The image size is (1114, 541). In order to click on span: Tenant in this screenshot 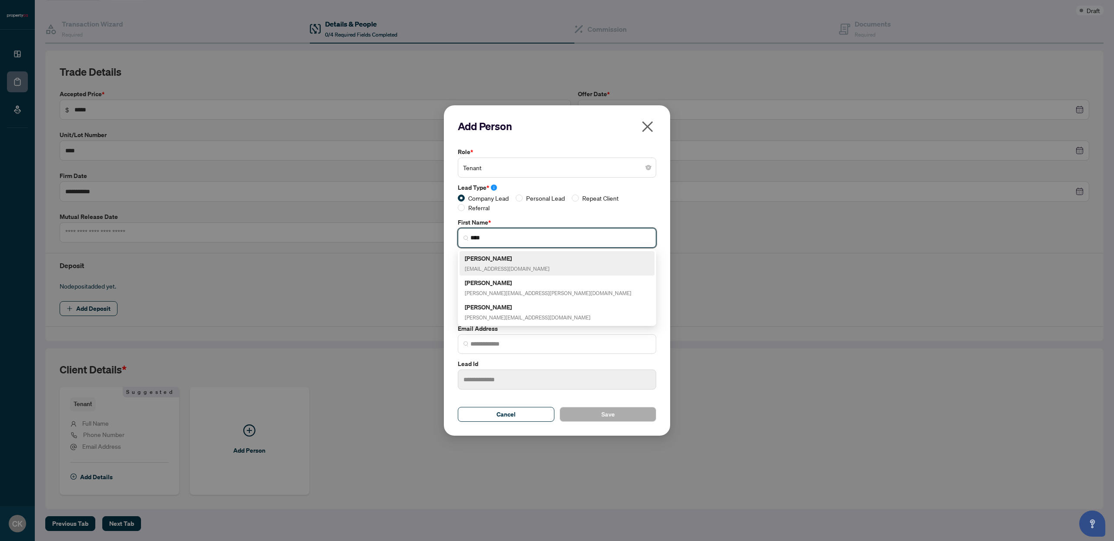, I will do `click(557, 167)`.